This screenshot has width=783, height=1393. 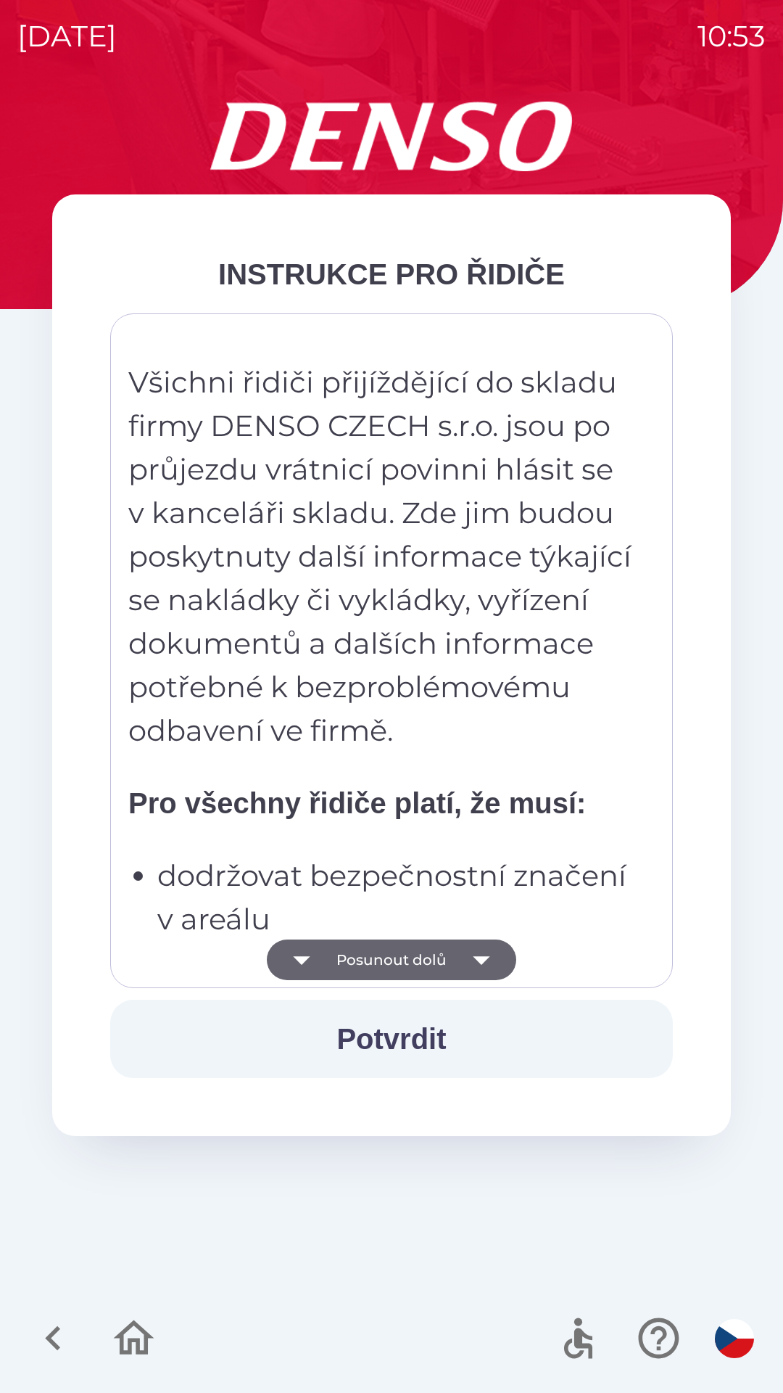 What do you see at coordinates (732, 36) in the screenshot?
I see `p: 10:53` at bounding box center [732, 36].